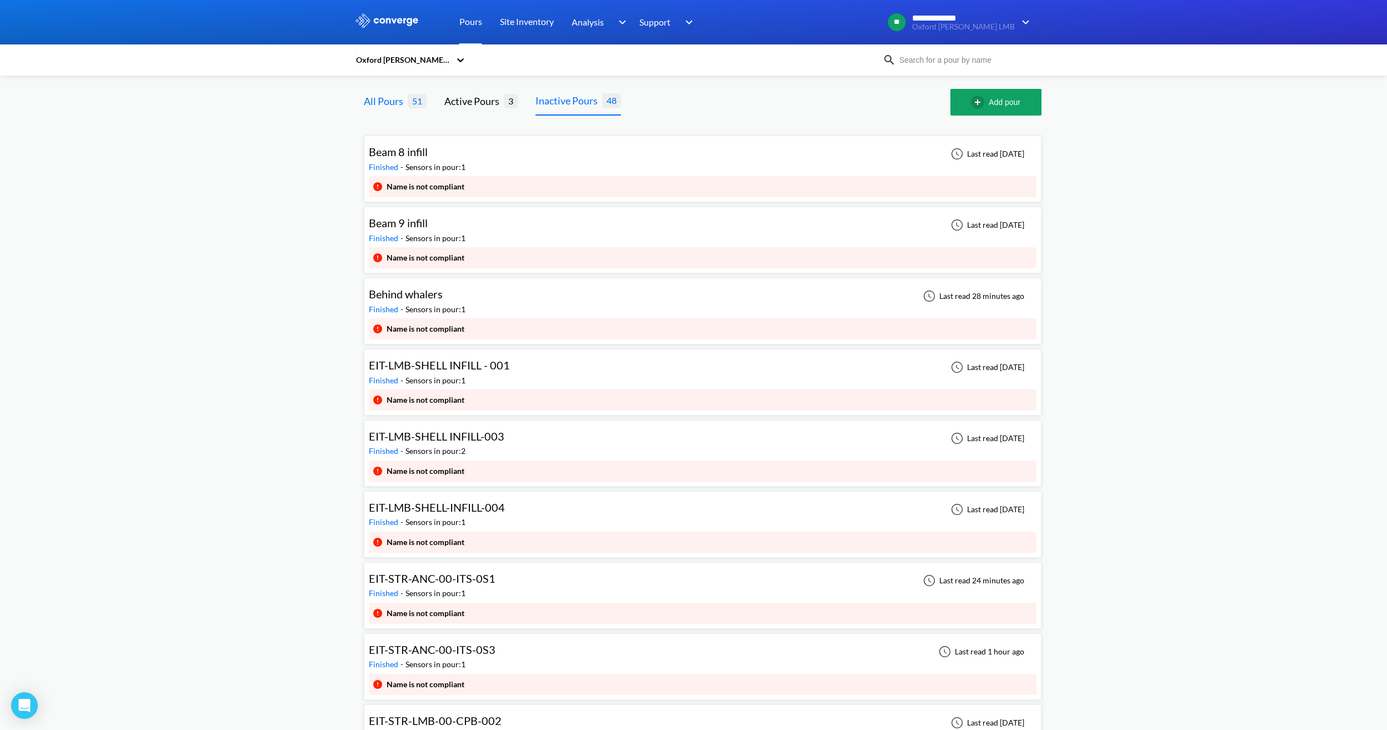  I want to click on span: 51, so click(417, 101).